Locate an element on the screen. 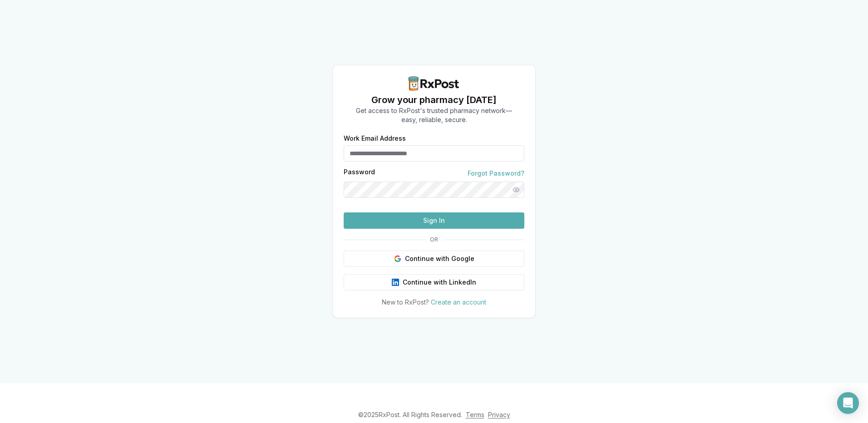  button: Sign In is located at coordinates (434, 221).